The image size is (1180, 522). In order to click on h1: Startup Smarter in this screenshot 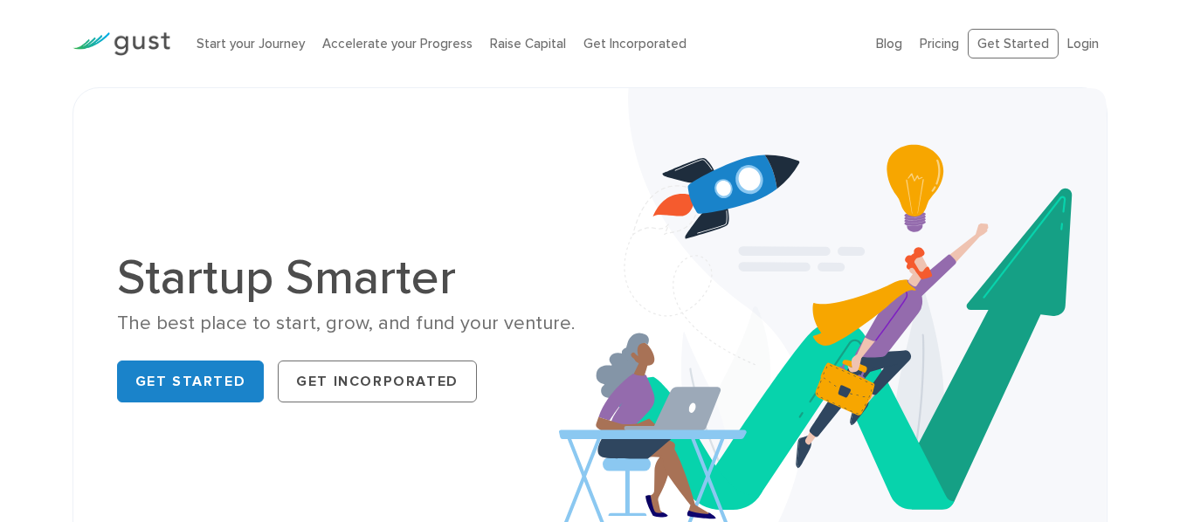, I will do `click(347, 278)`.